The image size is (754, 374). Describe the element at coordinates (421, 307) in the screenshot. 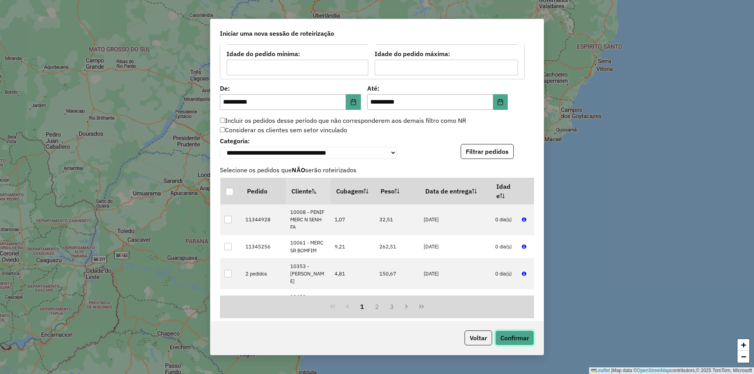

I see `button: Last Page` at that location.